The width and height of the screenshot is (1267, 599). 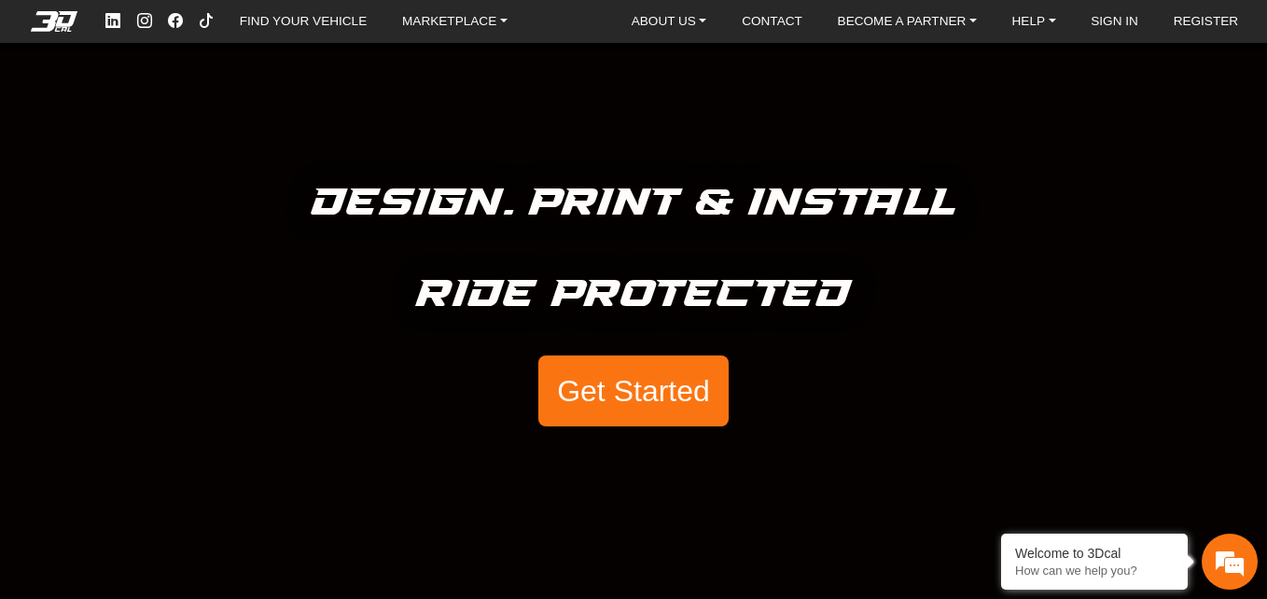 I want to click on a: FIND YOUR VEHICLE, so click(x=303, y=21).